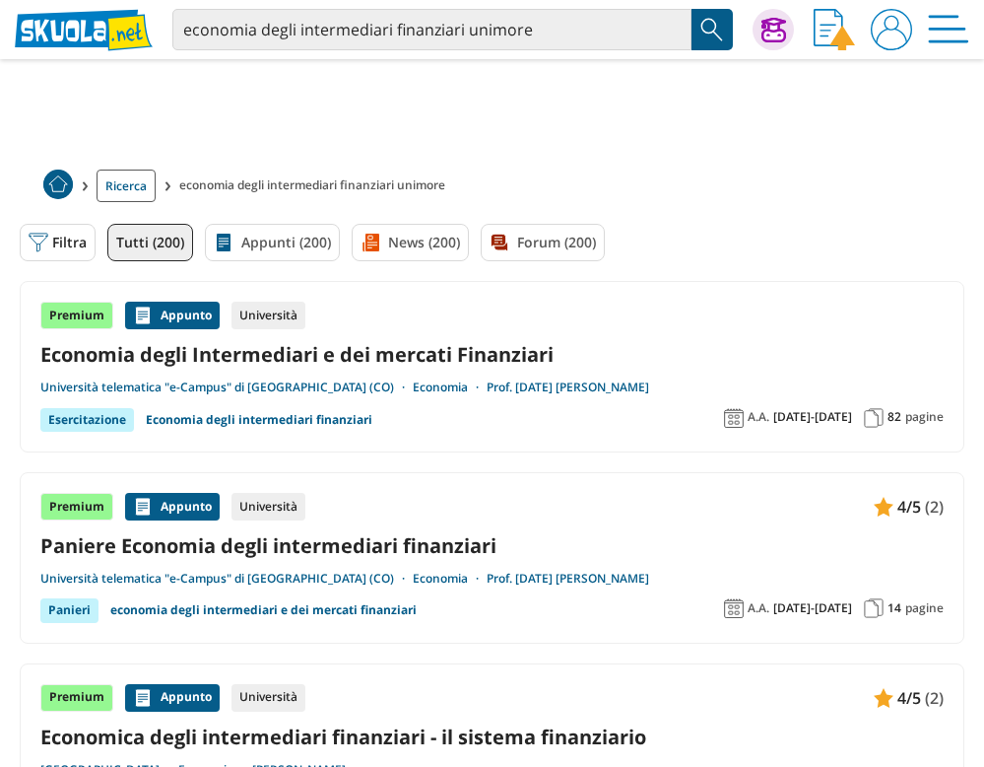 Image resolution: width=984 pixels, height=767 pixels. Describe the element at coordinates (500, 242) in the screenshot. I see `img: Forum filtro contenuto` at that location.